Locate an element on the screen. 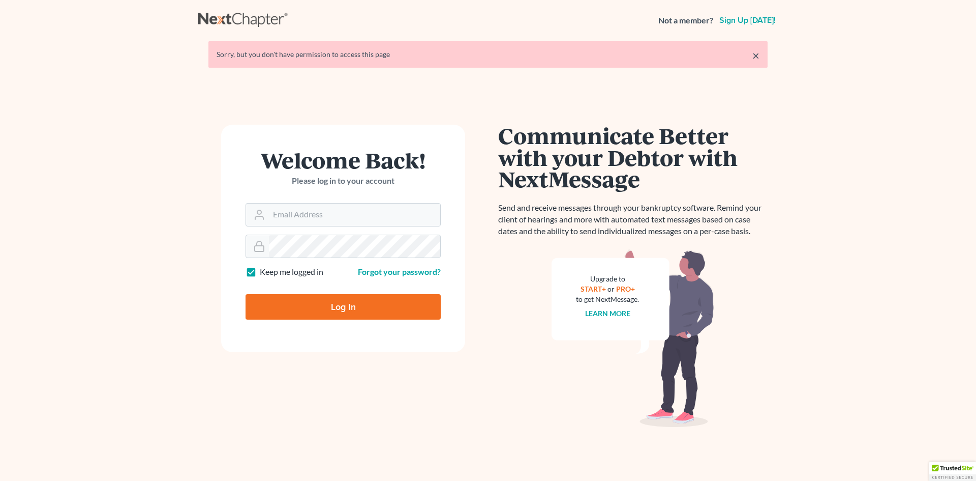  div: Upgrade to is located at coordinates (608, 279).